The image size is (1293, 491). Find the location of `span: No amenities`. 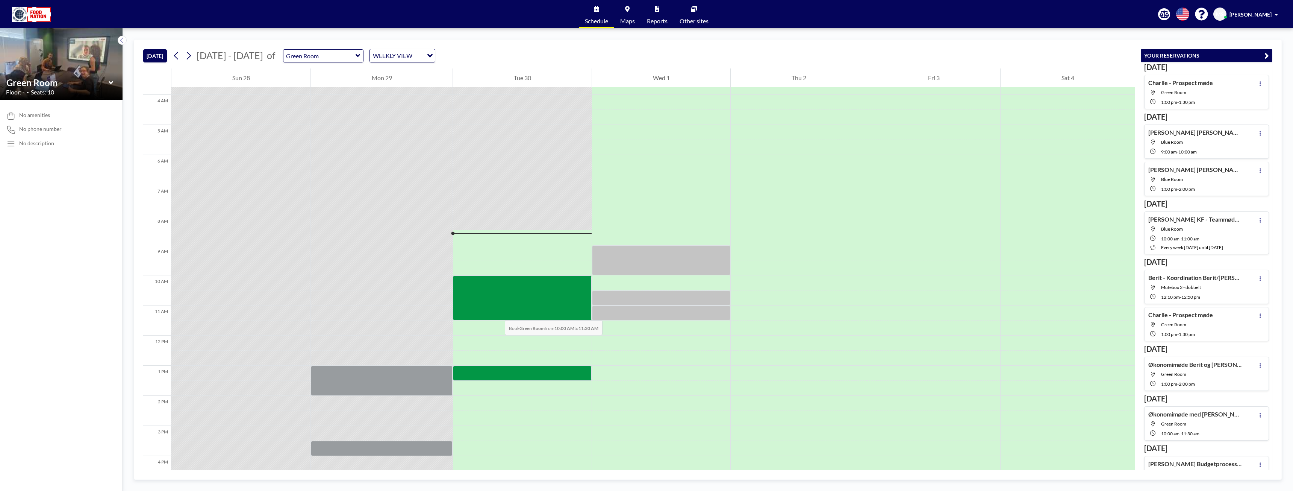

span: No amenities is located at coordinates (35, 115).